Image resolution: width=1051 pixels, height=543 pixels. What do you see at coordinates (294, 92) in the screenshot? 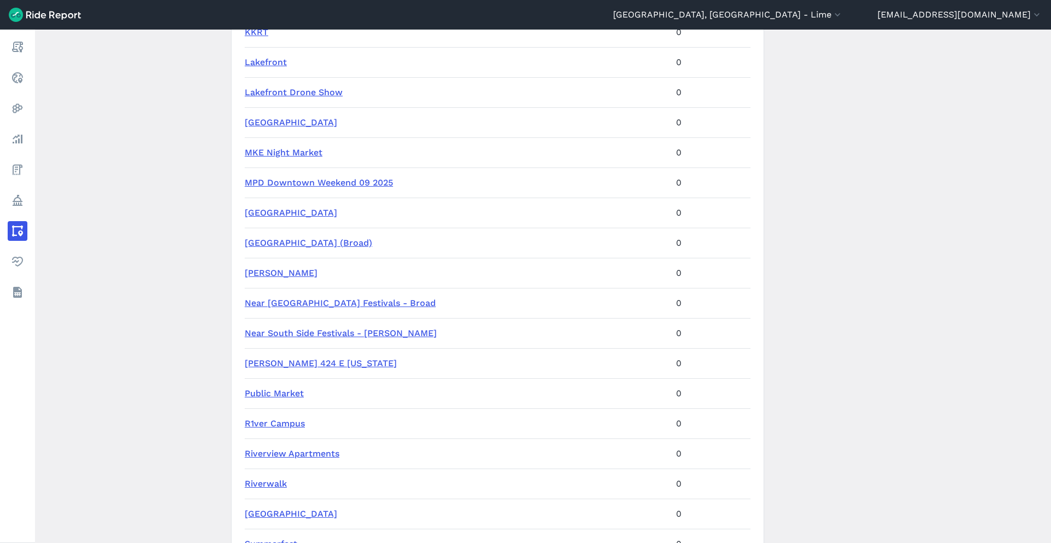
I see `a: Lakefront Drone Show` at bounding box center [294, 92].